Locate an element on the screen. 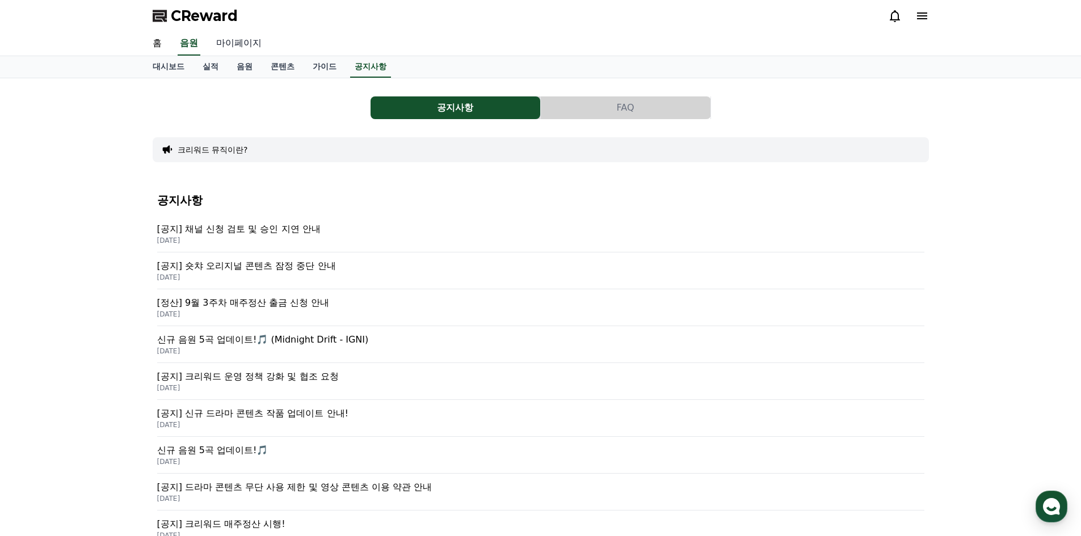 The image size is (1081, 536). p: [공지] 크리워드 운영 정책 강화 및 협조 요청 is located at coordinates (541, 377).